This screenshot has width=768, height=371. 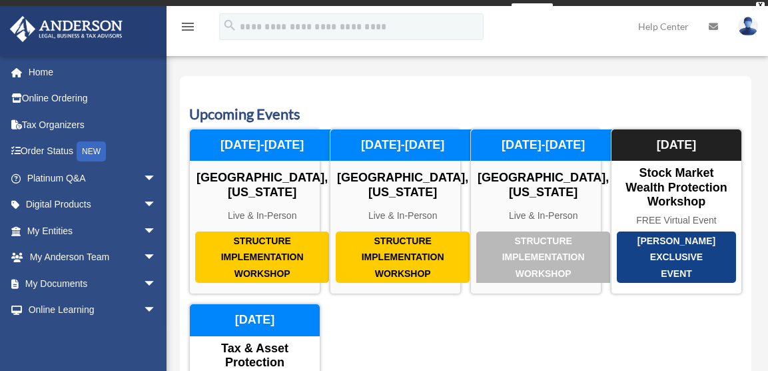 I want to click on img: Anderson Advisors Platinum Portal, so click(x=66, y=29).